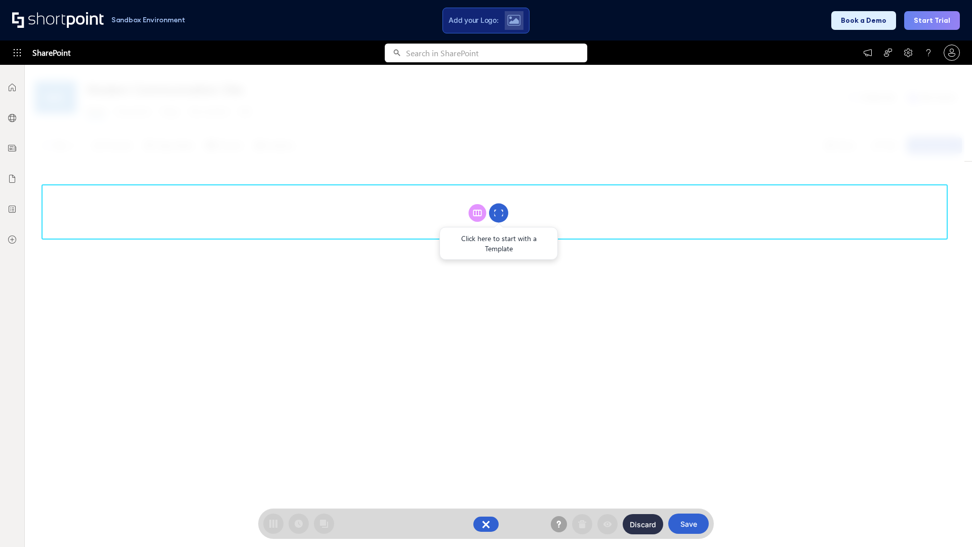 This screenshot has width=972, height=547. I want to click on span: Add your Logo:, so click(473, 20).